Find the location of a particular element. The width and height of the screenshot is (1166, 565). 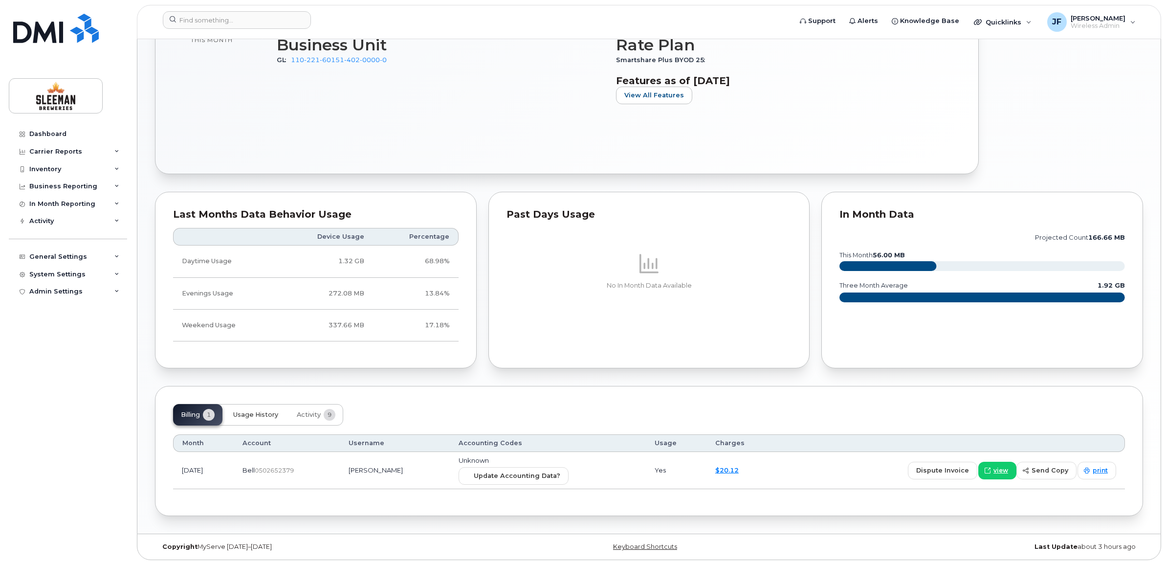

text: three month average is located at coordinates (873, 285).